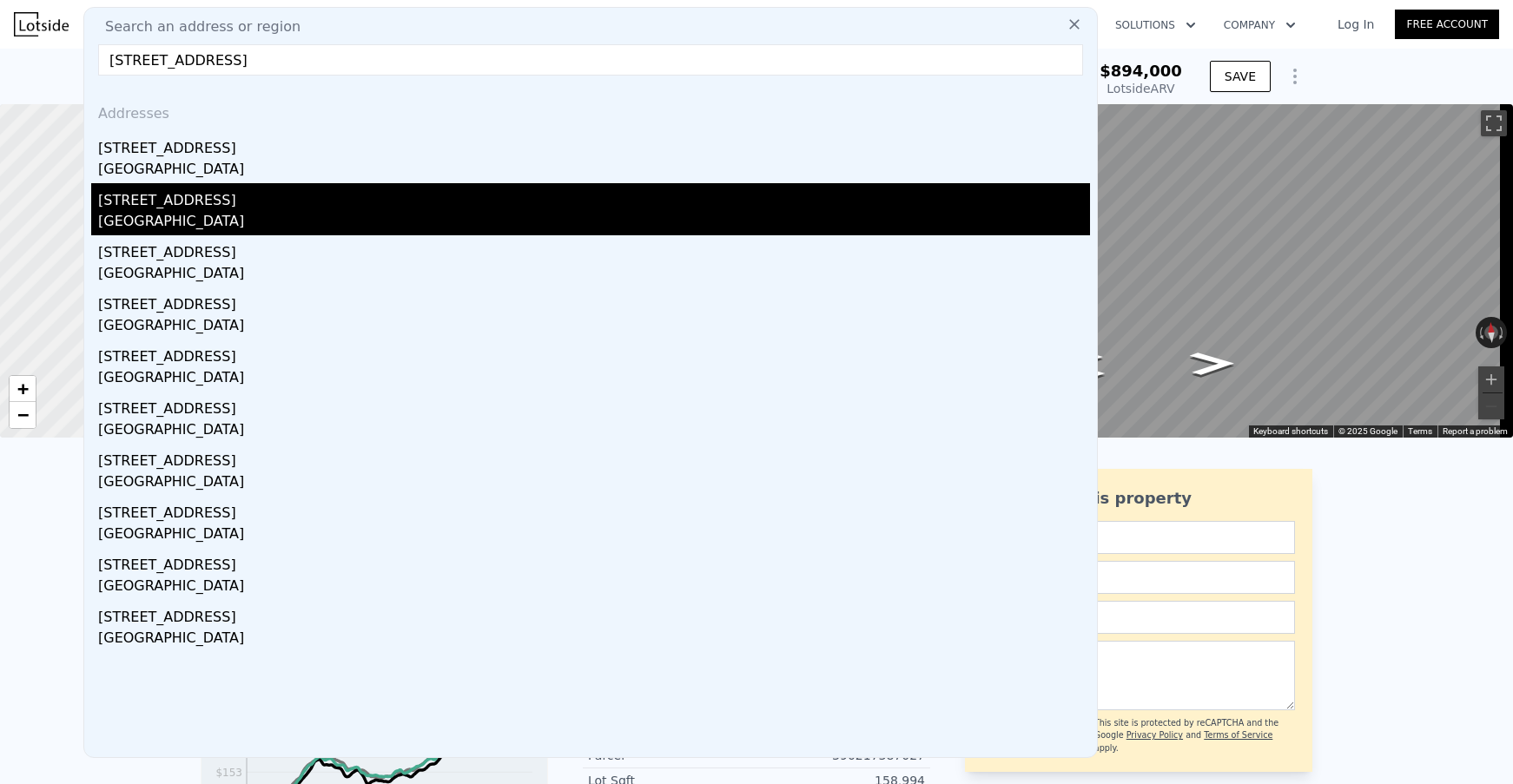 The image size is (1513, 784). Describe the element at coordinates (1368, 431) in the screenshot. I see `span: © 2025 Google` at that location.